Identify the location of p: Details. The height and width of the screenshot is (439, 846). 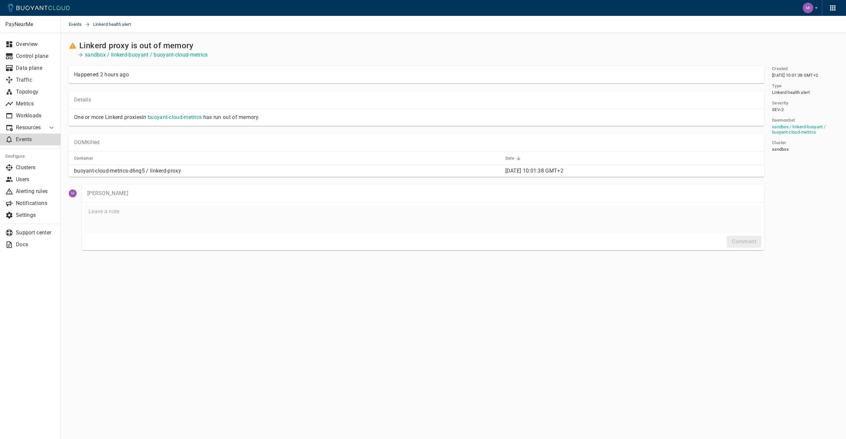
(416, 100).